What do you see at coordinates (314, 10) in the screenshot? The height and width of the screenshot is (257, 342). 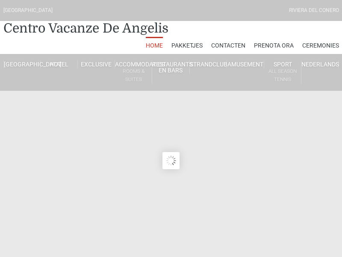 I see `div: Riviera Del Conero` at bounding box center [314, 10].